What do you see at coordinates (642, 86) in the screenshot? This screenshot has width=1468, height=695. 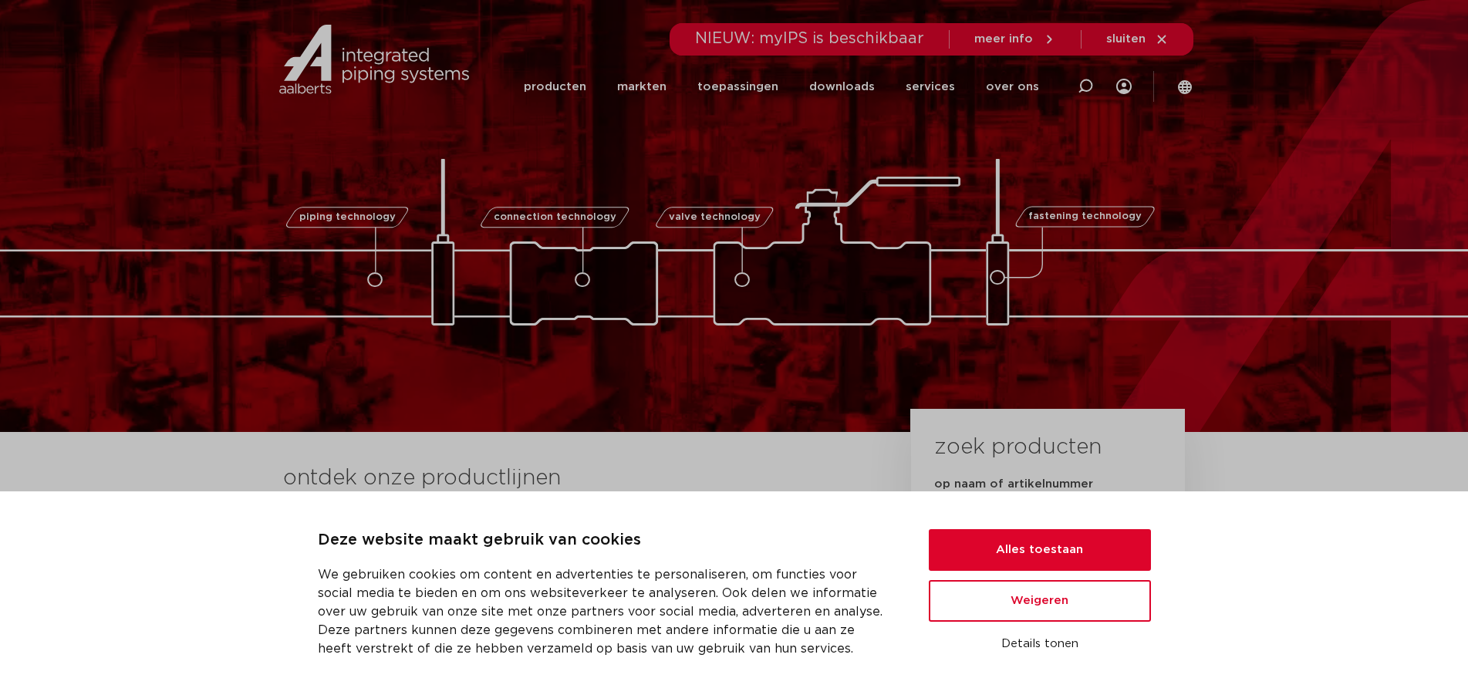 I see `a: markten` at bounding box center [642, 86].